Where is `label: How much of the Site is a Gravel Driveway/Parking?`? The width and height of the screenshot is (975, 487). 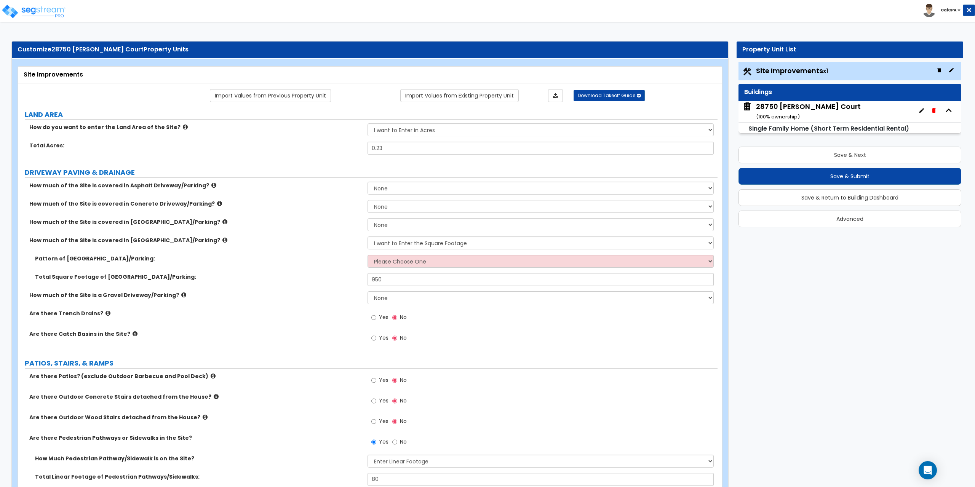 label: How much of the Site is a Gravel Driveway/Parking? is located at coordinates (195, 295).